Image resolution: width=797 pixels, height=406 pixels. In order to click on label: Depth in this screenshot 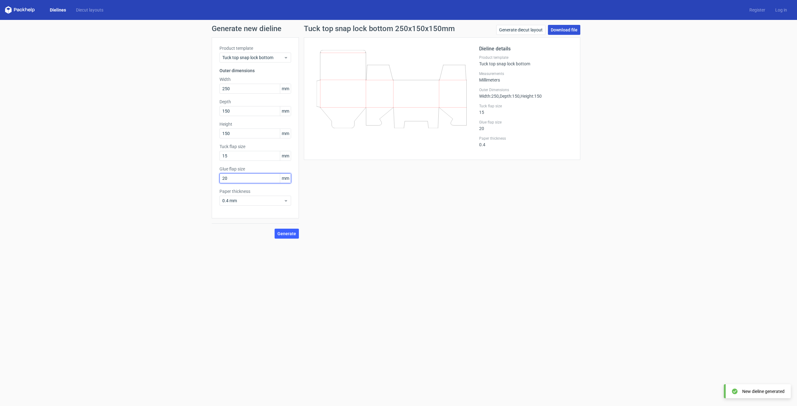, I will do `click(255, 102)`.